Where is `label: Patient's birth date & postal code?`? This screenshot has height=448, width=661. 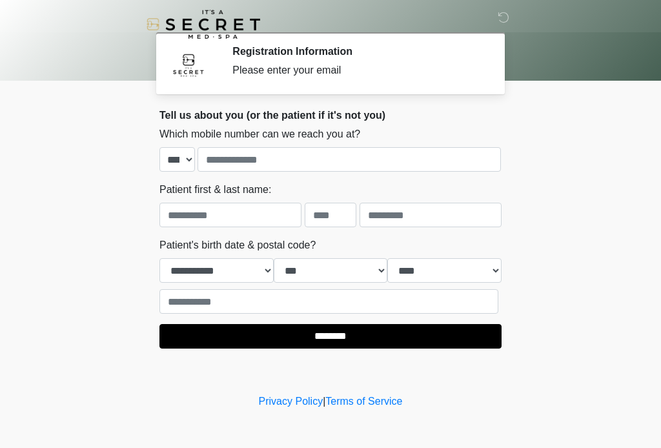 label: Patient's birth date & postal code? is located at coordinates (237, 245).